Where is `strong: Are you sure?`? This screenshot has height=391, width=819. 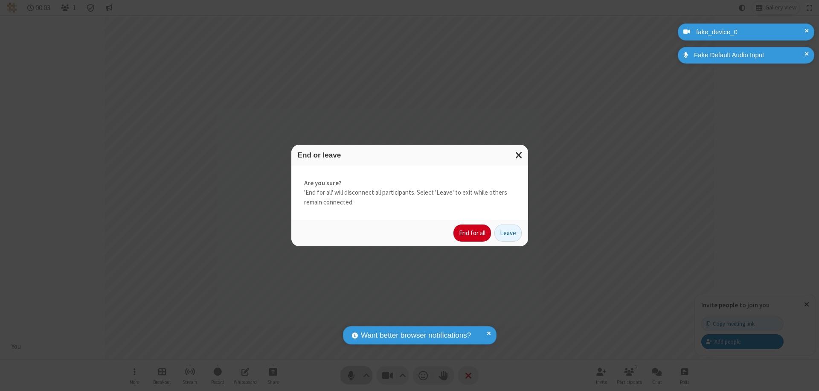
strong: Are you sure? is located at coordinates (410, 183).